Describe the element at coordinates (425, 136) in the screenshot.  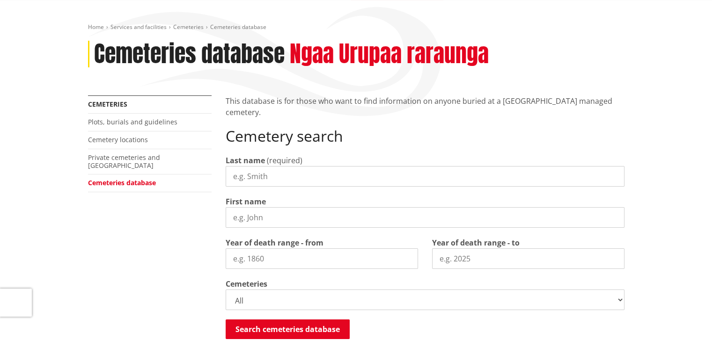
I see `h2: Cemetery search` at that location.